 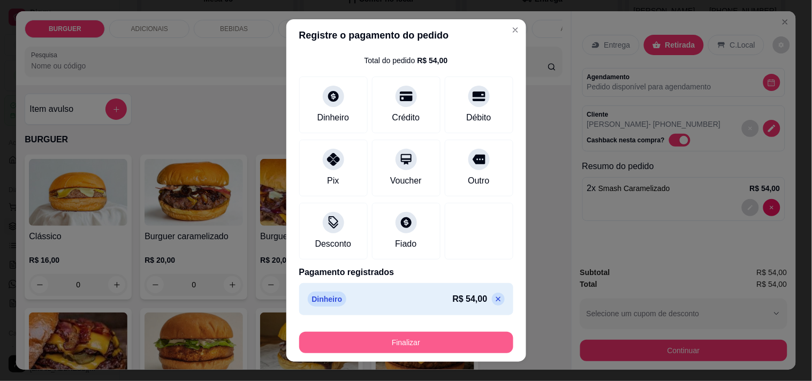 I want to click on div: Pix, so click(x=333, y=181).